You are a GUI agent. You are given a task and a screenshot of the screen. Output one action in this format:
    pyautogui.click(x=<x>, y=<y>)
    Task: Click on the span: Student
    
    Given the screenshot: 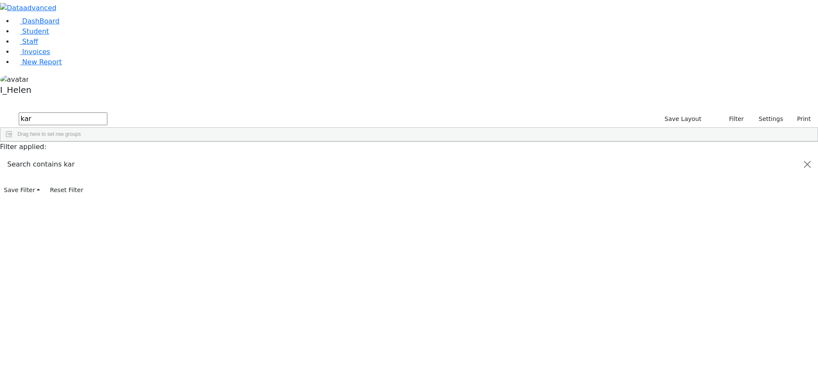 What is the action you would take?
    pyautogui.click(x=35, y=31)
    